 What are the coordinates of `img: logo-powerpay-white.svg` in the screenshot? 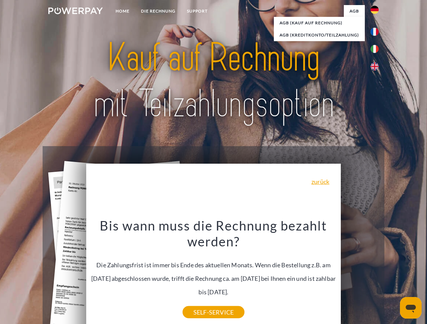 It's located at (75, 11).